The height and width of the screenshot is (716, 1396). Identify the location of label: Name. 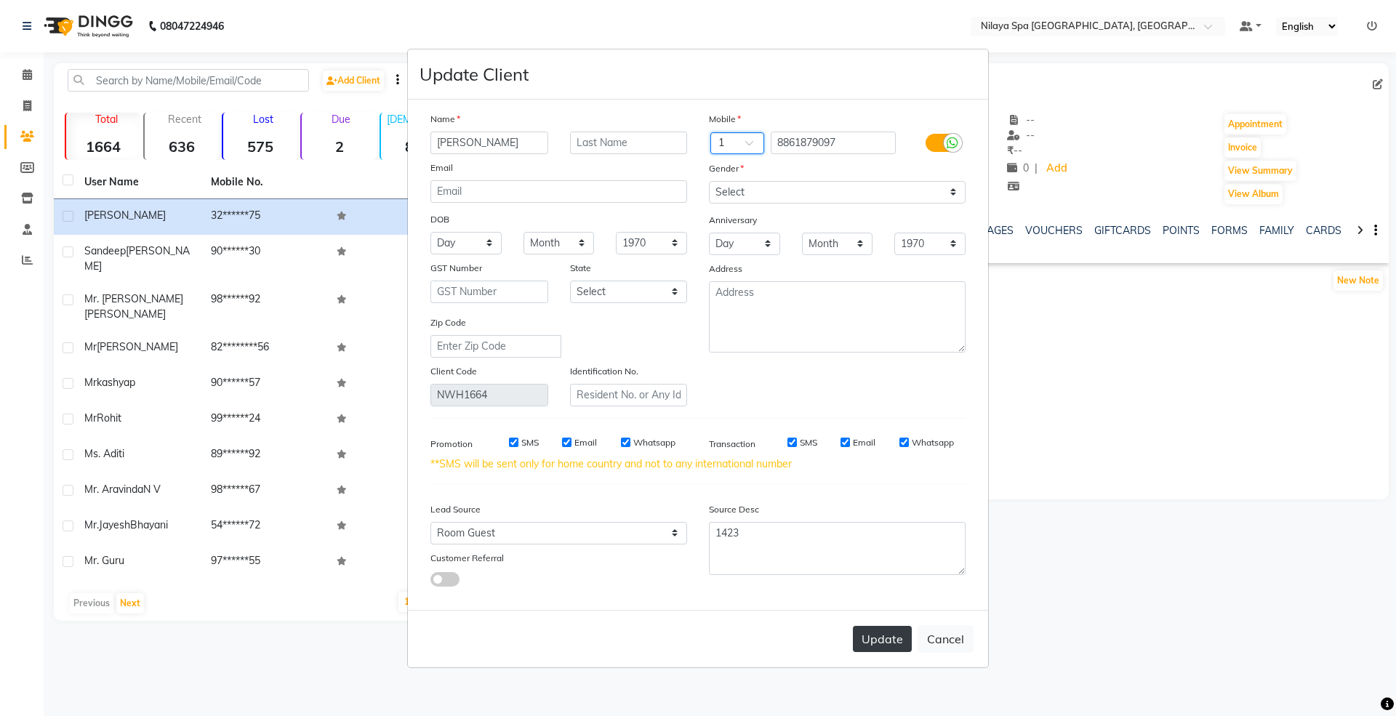
(445, 119).